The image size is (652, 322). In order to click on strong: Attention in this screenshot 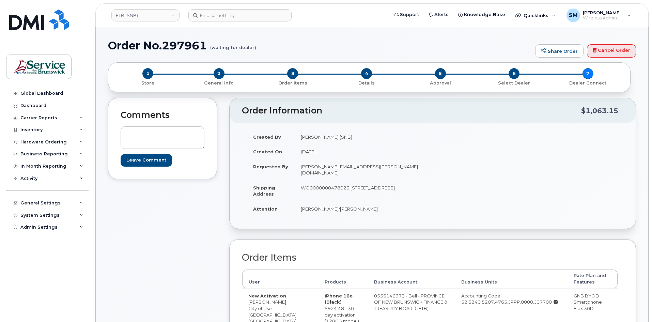, I will do `click(265, 209)`.